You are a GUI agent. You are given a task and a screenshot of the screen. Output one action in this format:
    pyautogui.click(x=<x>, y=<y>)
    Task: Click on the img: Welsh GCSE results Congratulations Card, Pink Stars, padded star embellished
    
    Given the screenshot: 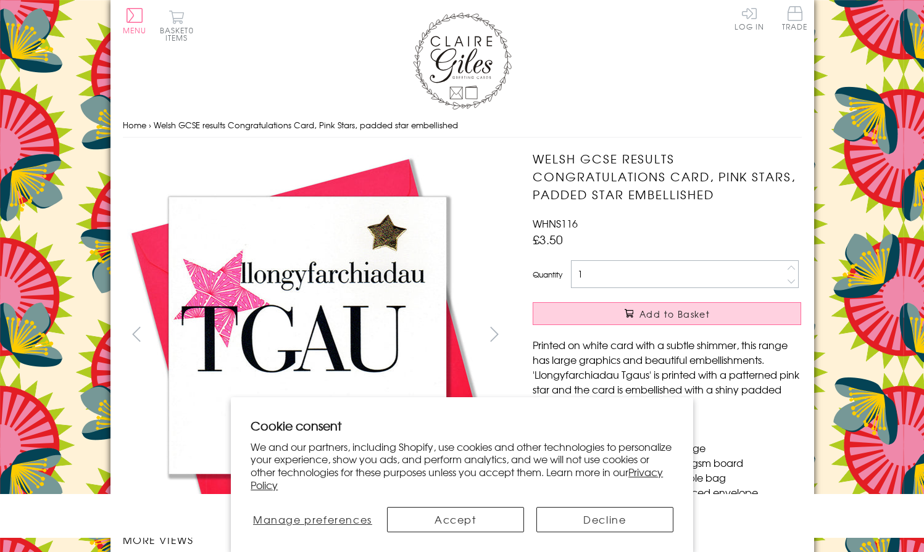 What is the action you would take?
    pyautogui.click(x=308, y=335)
    